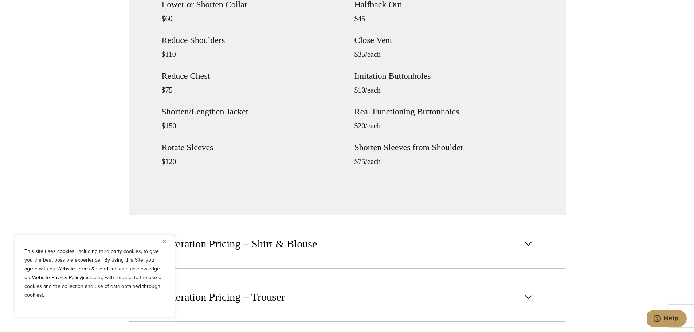 The image size is (694, 332). Describe the element at coordinates (89, 269) in the screenshot. I see `a: Website Terms & Conditions` at that location.